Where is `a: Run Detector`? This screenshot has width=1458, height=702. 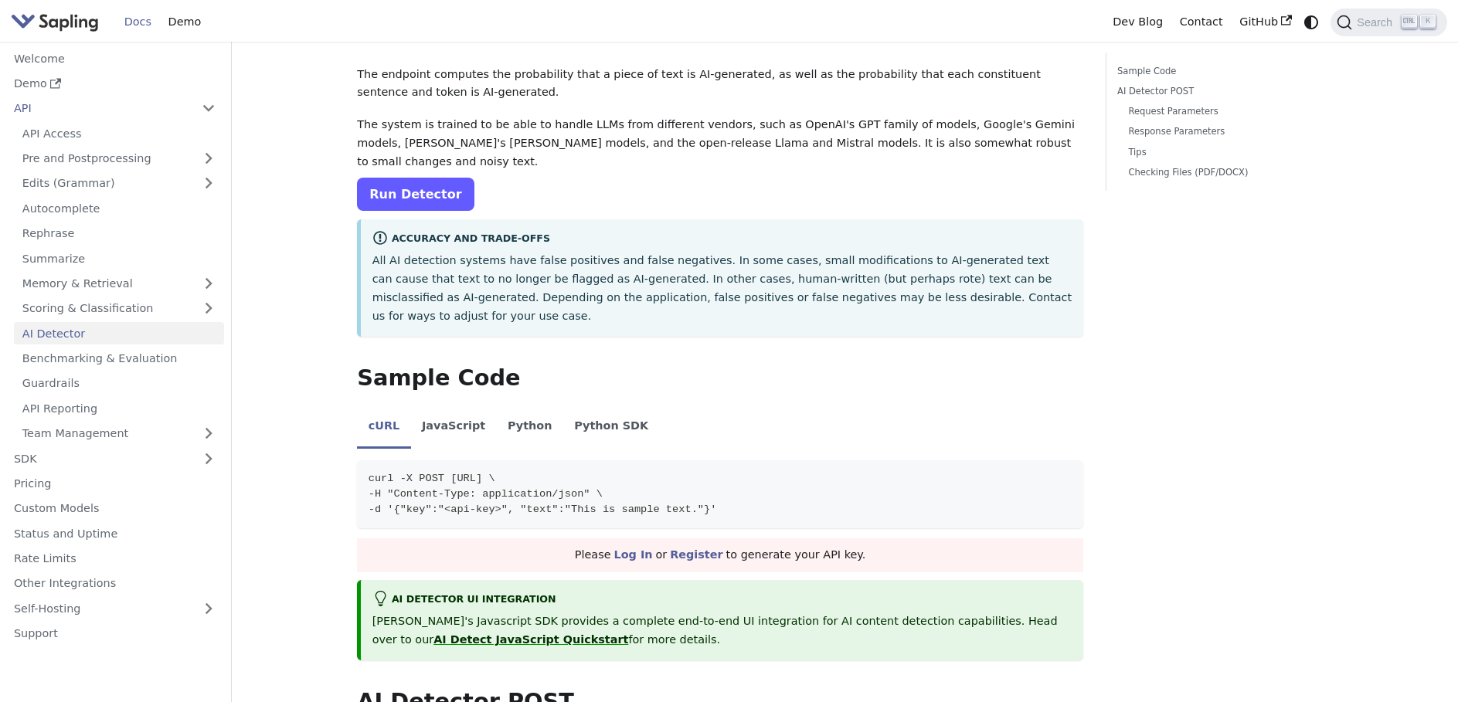
a: Run Detector is located at coordinates (415, 194).